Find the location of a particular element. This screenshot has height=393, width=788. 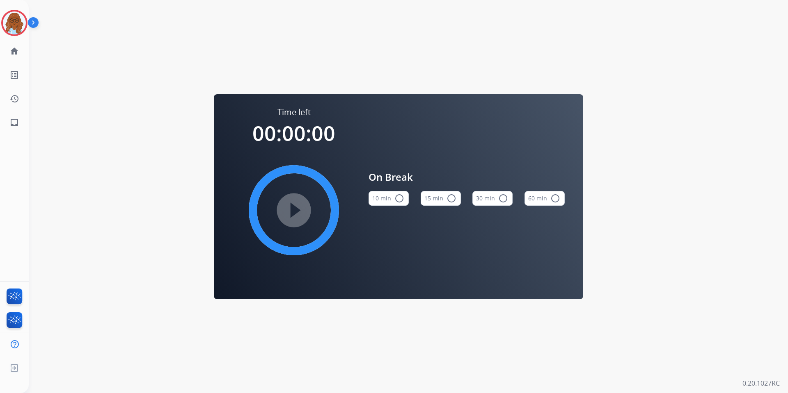

img: avatar is located at coordinates (14, 23).